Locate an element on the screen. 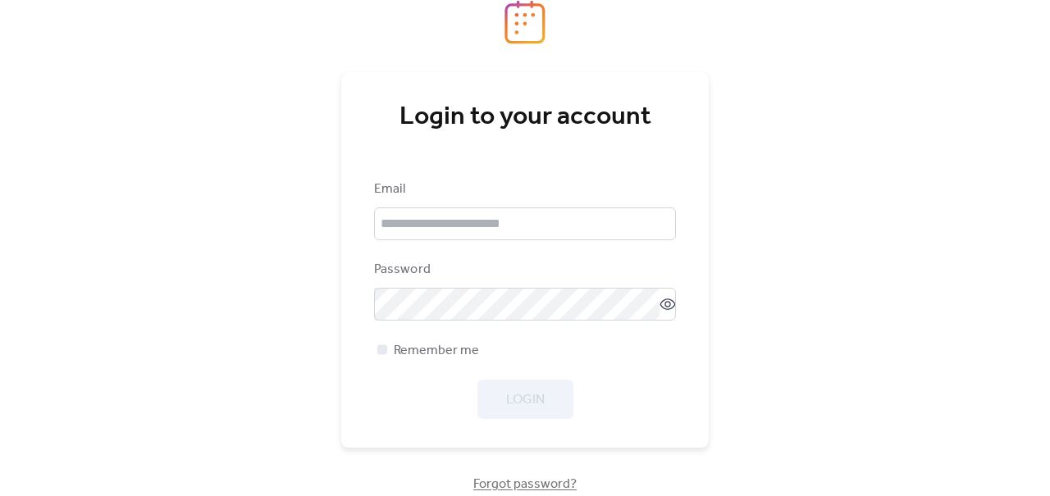 The image size is (1050, 496). div: Email is located at coordinates (524, 190).